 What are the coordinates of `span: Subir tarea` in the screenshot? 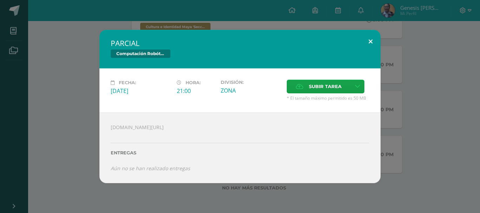 It's located at (325, 86).